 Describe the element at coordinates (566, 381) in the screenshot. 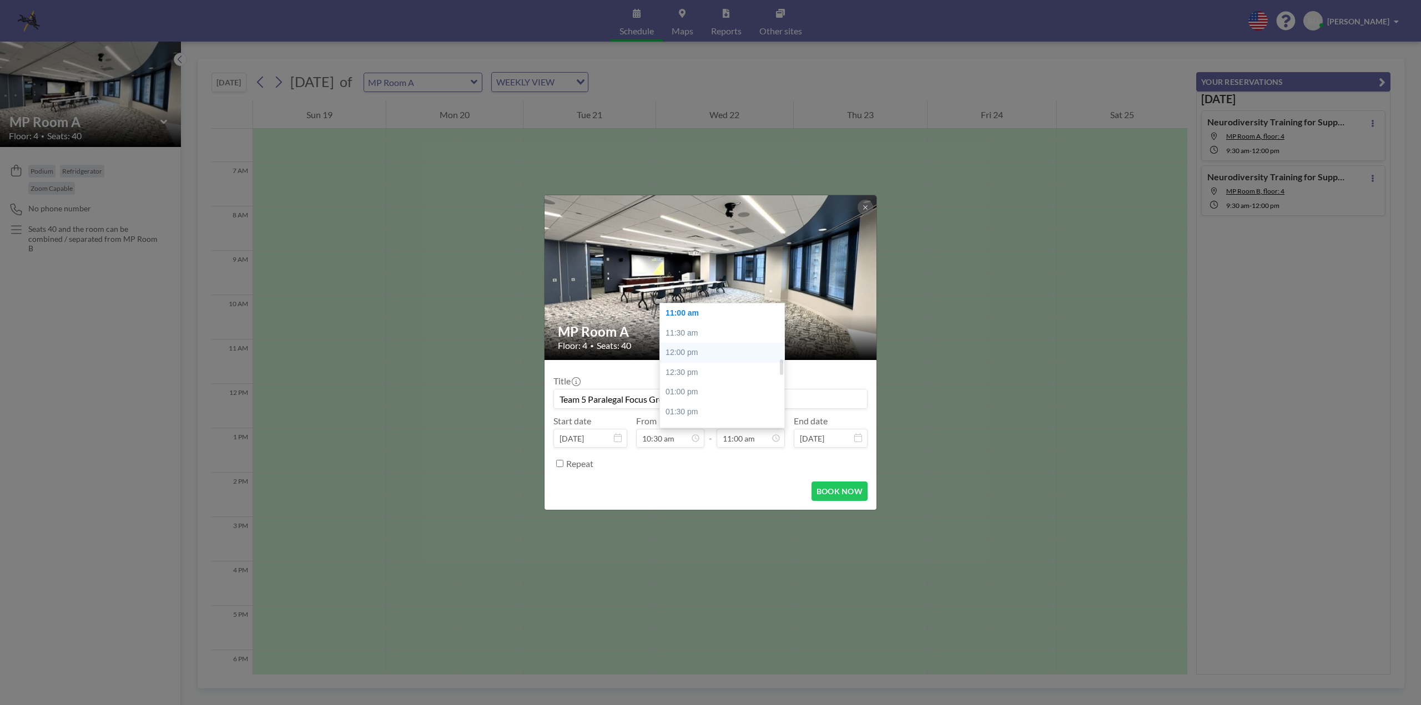

I see `label: Title` at that location.